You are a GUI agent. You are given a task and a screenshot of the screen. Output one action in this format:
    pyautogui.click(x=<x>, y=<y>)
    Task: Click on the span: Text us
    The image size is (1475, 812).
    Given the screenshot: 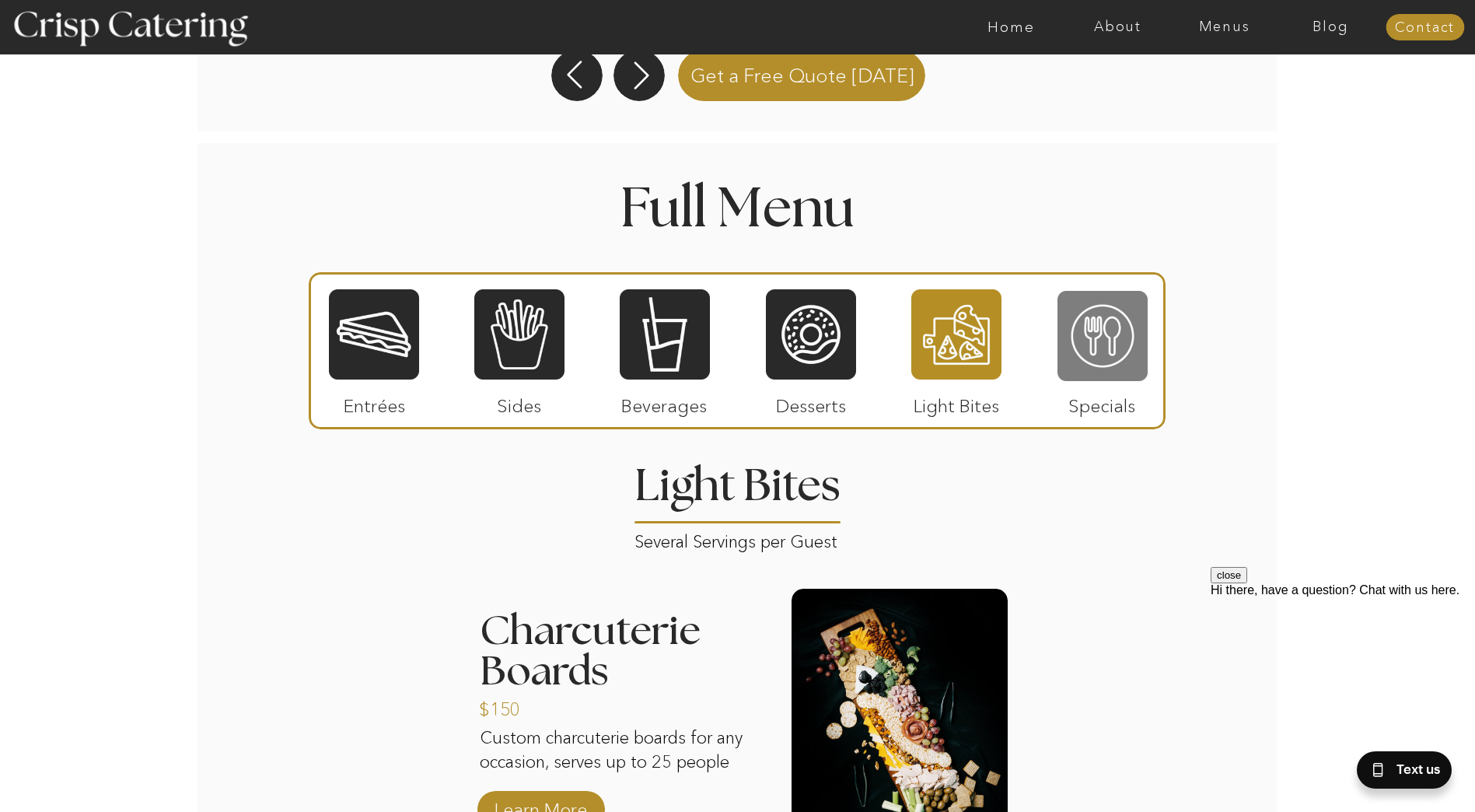 What is the action you would take?
    pyautogui.click(x=99, y=34)
    